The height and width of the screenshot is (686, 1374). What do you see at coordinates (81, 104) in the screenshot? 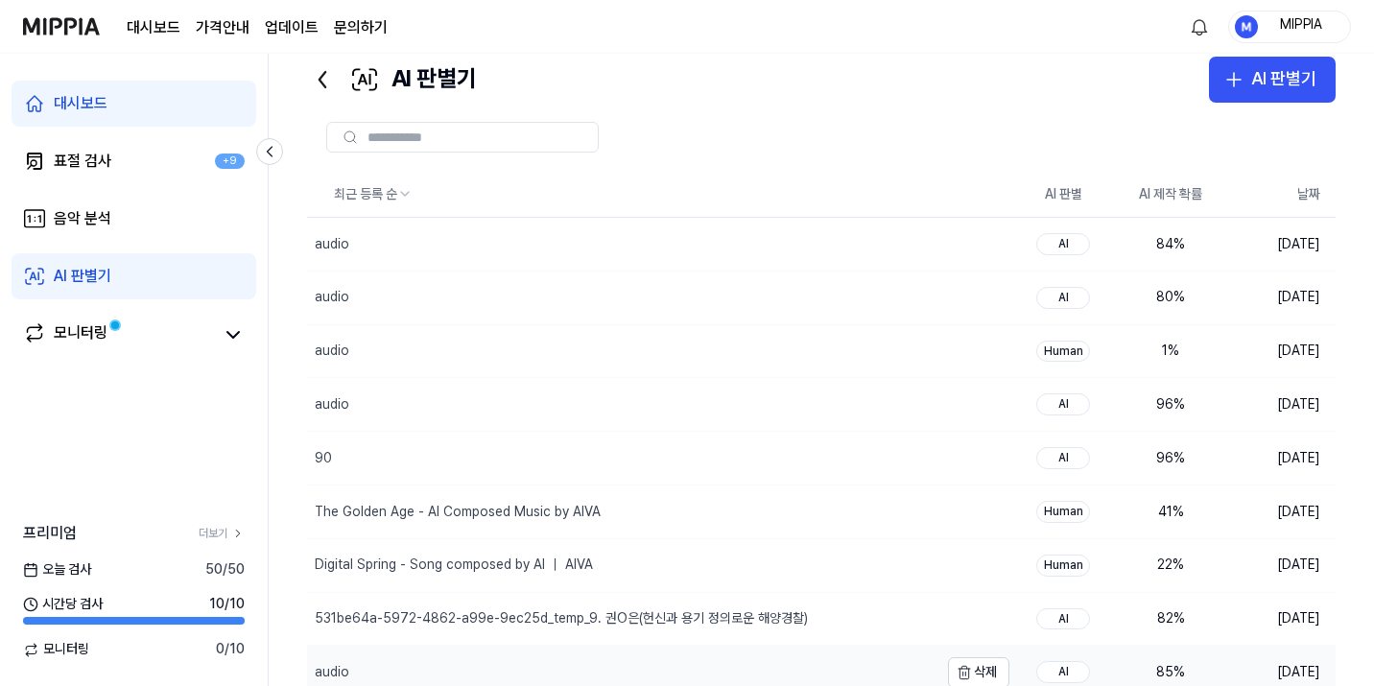
I see `div: 대시보드` at bounding box center [81, 104].